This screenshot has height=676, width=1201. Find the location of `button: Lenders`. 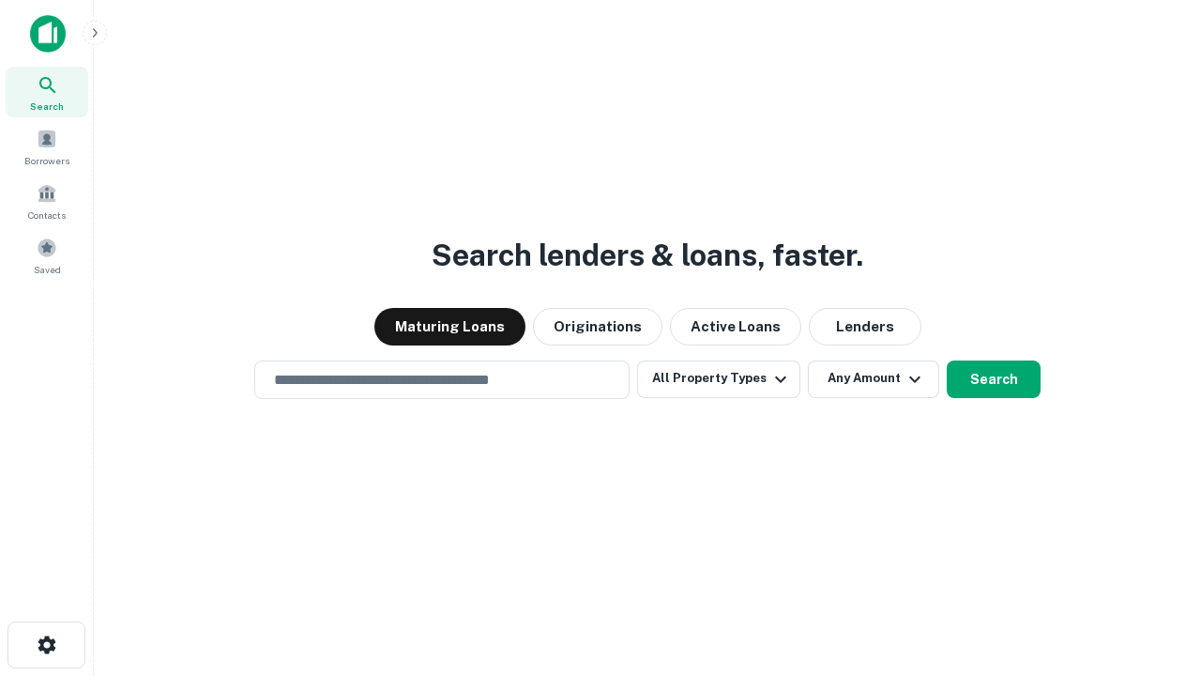

button: Lenders is located at coordinates (865, 327).